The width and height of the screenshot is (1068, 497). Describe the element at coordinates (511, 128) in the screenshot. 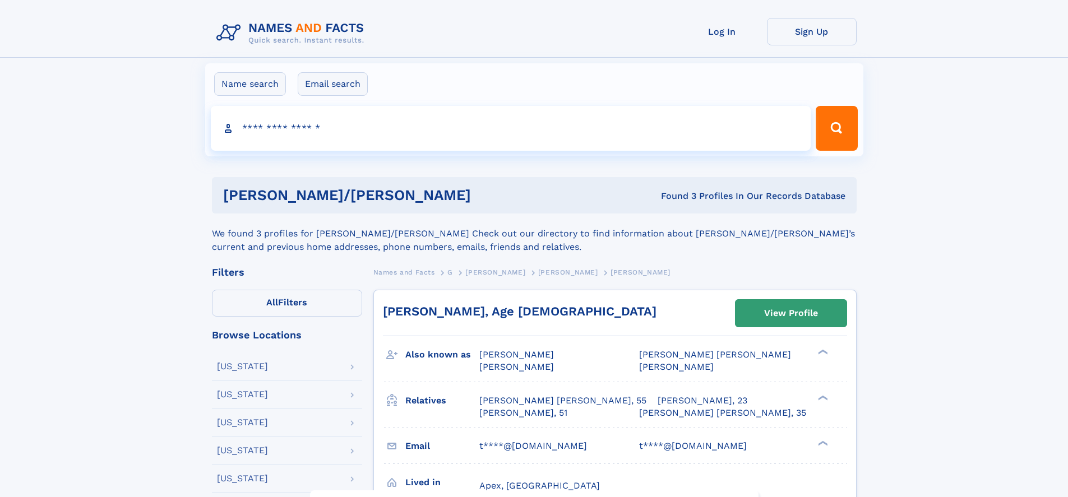

I see `input: search input` at that location.